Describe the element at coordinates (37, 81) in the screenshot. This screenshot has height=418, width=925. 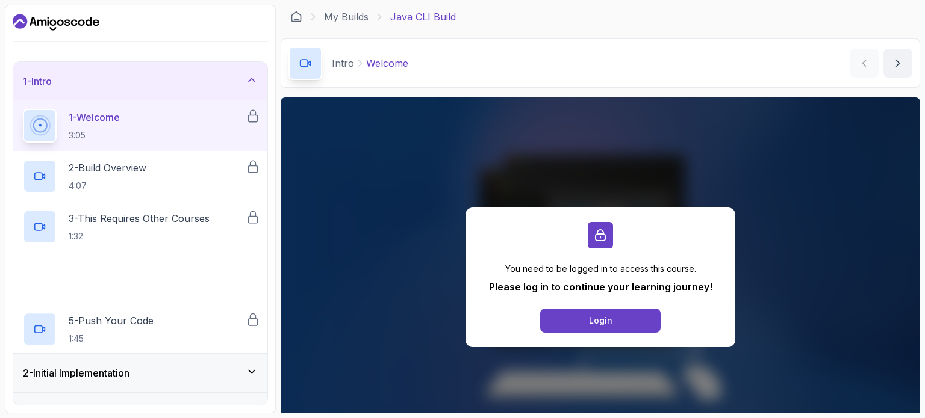
I see `h3: 1 - Intro` at that location.